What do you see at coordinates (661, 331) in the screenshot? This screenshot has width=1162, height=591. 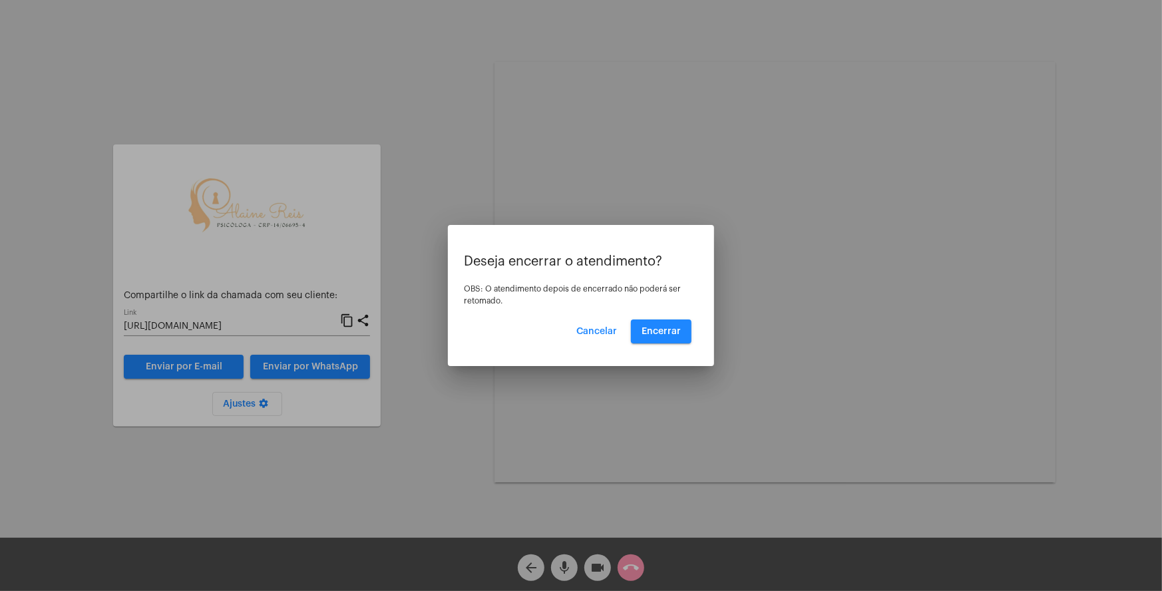 I see `span: Encerrar` at bounding box center [661, 331].